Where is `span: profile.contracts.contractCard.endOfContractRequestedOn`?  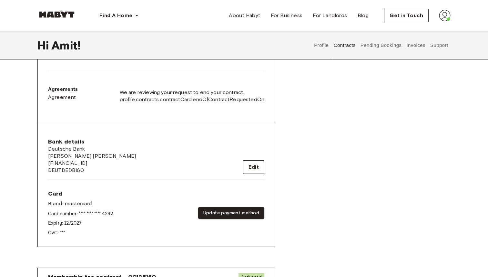
span: profile.contracts.contractCard.endOfContractRequestedOn is located at coordinates (192, 99).